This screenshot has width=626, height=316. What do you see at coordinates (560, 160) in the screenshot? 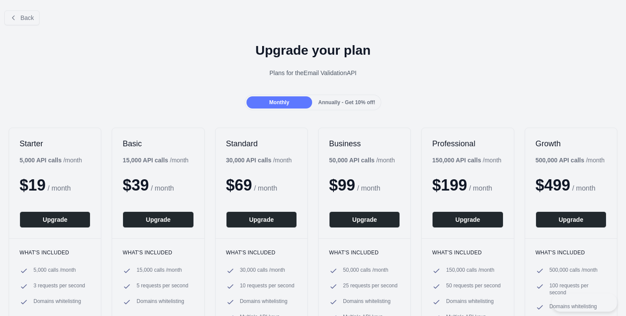
I see `b: 500,000 API calls` at bounding box center [560, 160].